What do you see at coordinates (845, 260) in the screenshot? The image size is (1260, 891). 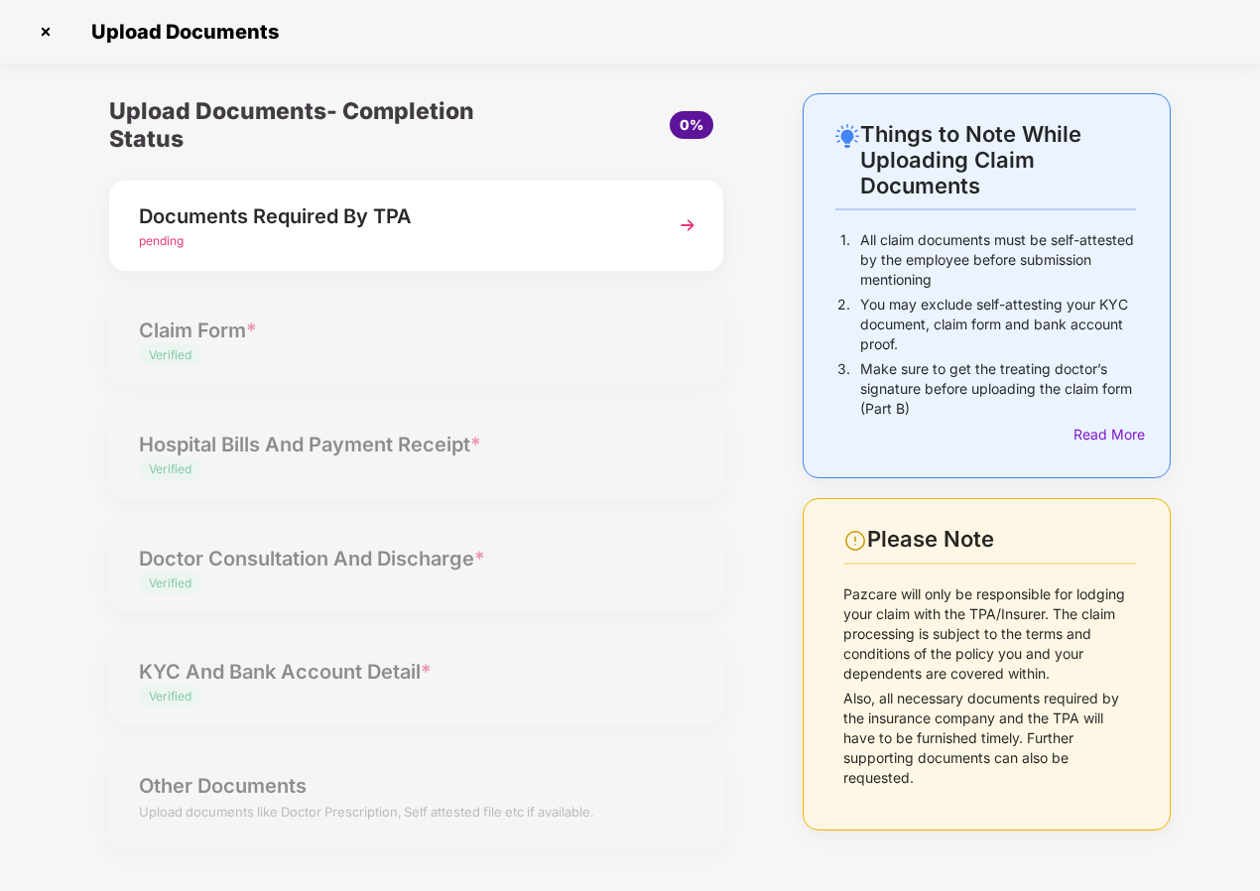 I see `p: 1.` at bounding box center [845, 260].